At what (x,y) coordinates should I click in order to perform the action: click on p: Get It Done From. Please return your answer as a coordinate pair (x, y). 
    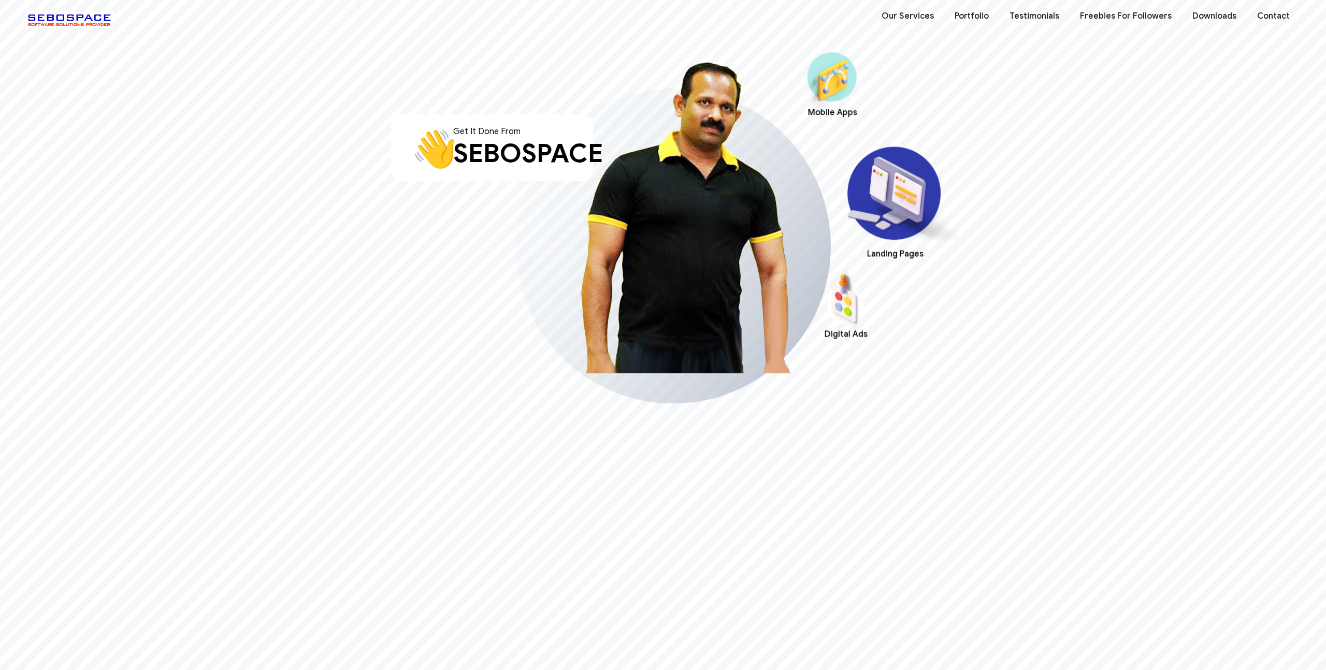
    Looking at the image, I should click on (523, 132).